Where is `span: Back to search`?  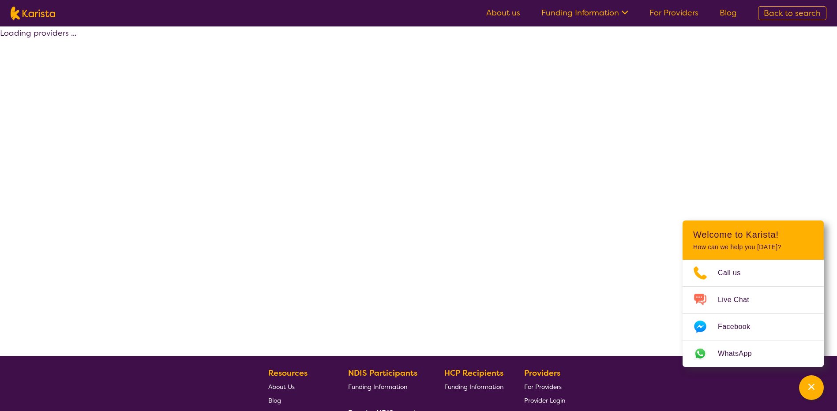 span: Back to search is located at coordinates (792, 13).